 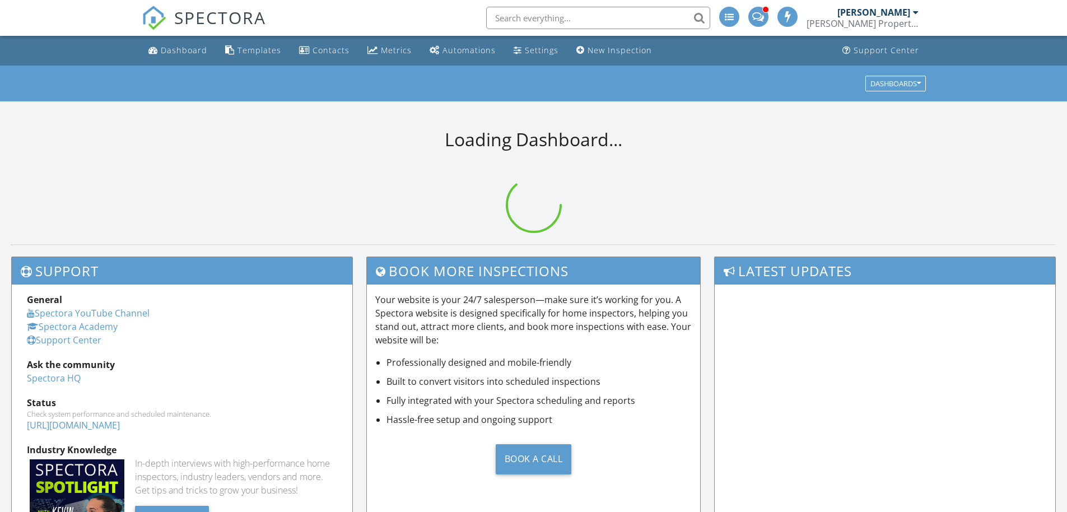 What do you see at coordinates (469, 50) in the screenshot?
I see `div: Automations` at bounding box center [469, 50].